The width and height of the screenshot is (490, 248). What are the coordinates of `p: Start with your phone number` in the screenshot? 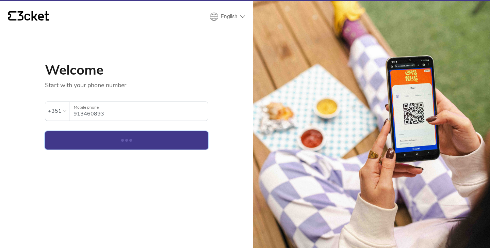 It's located at (127, 83).